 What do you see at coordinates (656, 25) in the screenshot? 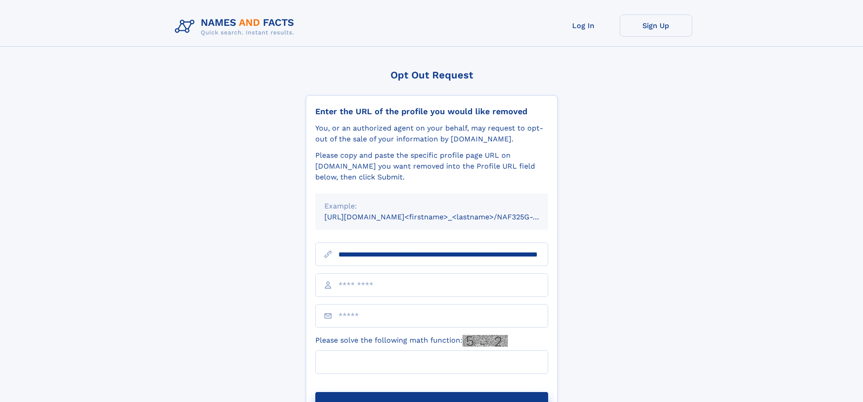
I see `a: Sign Up` at bounding box center [656, 25].